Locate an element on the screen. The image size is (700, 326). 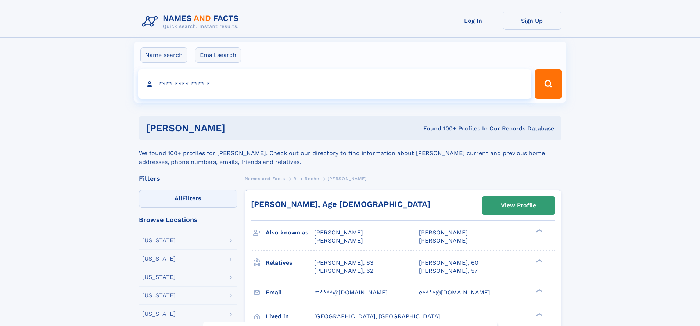
h3: Lived in is located at coordinates (290, 316).